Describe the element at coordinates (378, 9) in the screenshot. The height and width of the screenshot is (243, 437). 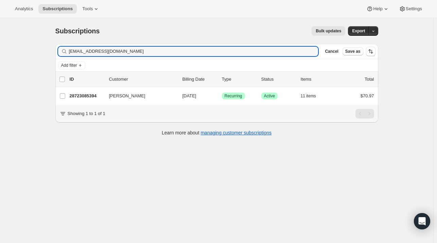
I see `span: Help` at that location.